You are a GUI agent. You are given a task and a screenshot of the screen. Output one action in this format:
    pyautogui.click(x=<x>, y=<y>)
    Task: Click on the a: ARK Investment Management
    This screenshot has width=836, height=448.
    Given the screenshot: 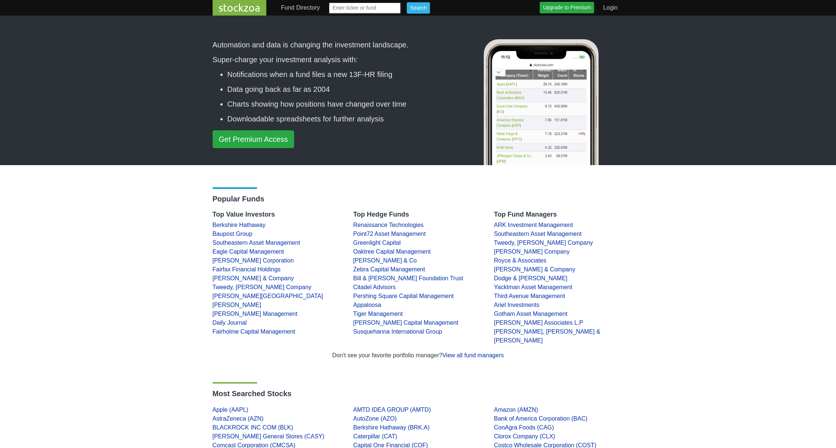 What is the action you would take?
    pyautogui.click(x=534, y=225)
    